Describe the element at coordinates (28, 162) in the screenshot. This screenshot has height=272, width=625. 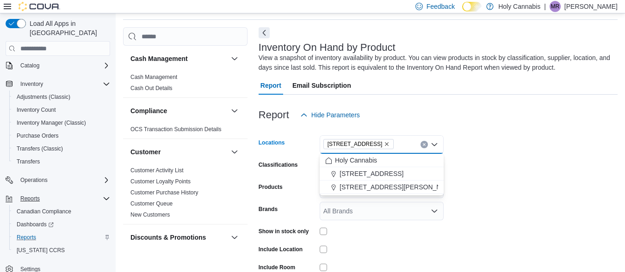
I see `a: Transfers` at that location.